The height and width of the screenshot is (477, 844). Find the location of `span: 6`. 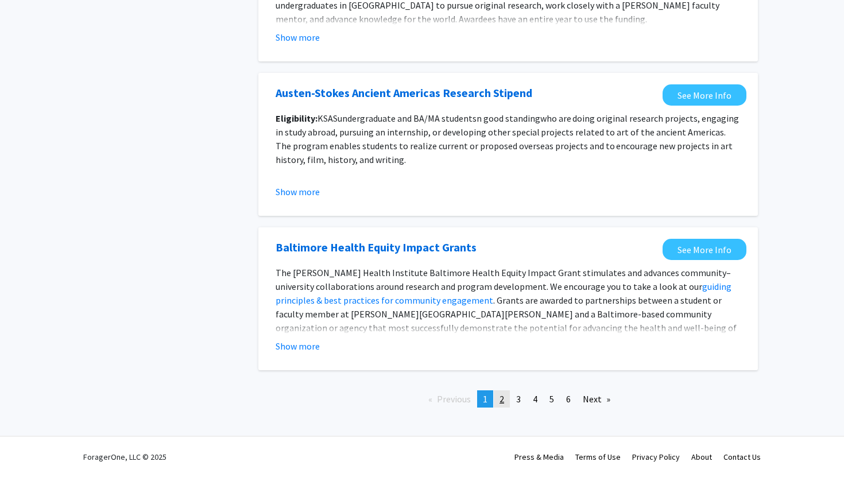

span: 6 is located at coordinates (569, 399).